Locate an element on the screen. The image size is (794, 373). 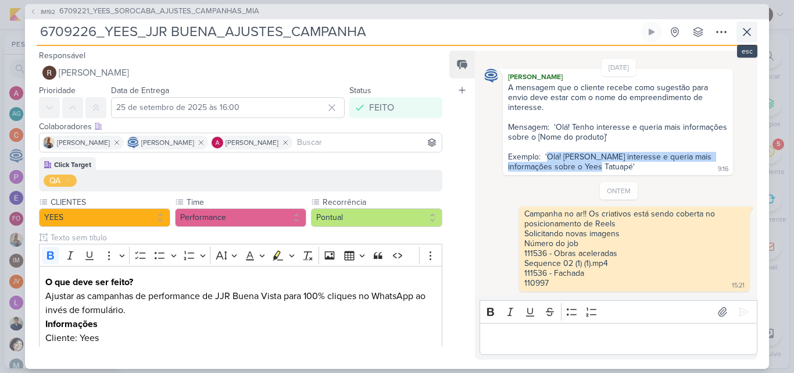
input: Texto sem título is located at coordinates (245, 237).